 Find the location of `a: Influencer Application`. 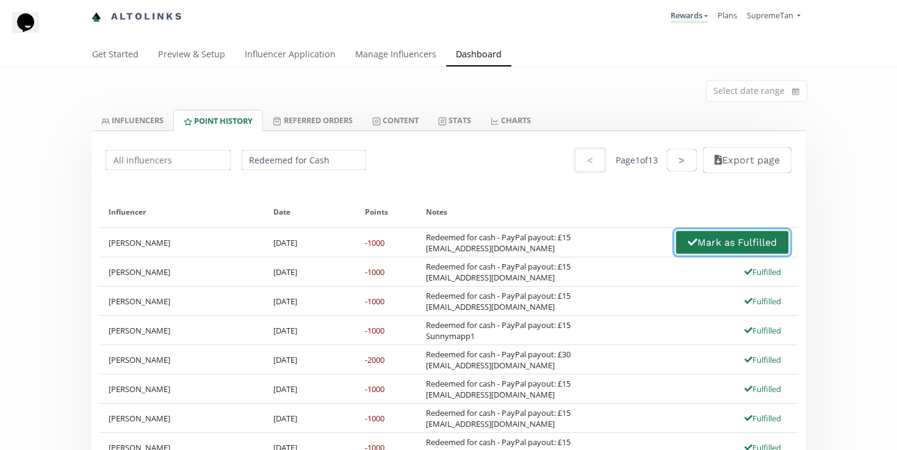

a: Influencer Application is located at coordinates (290, 56).